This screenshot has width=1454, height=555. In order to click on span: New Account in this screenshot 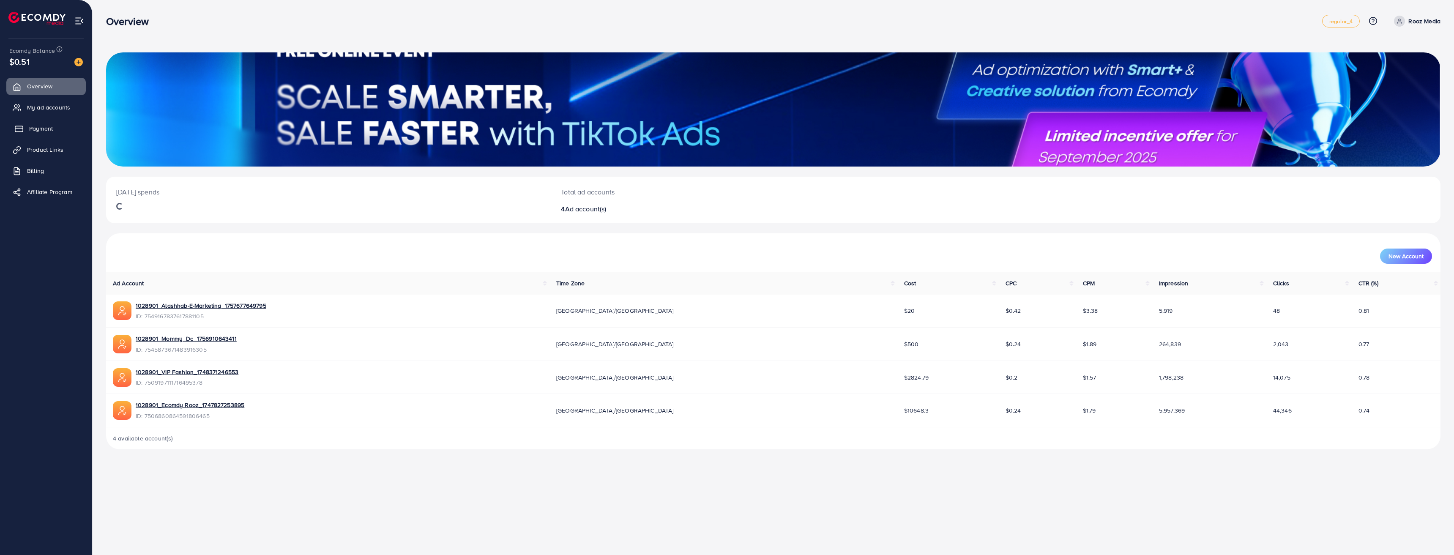, I will do `click(1406, 256)`.